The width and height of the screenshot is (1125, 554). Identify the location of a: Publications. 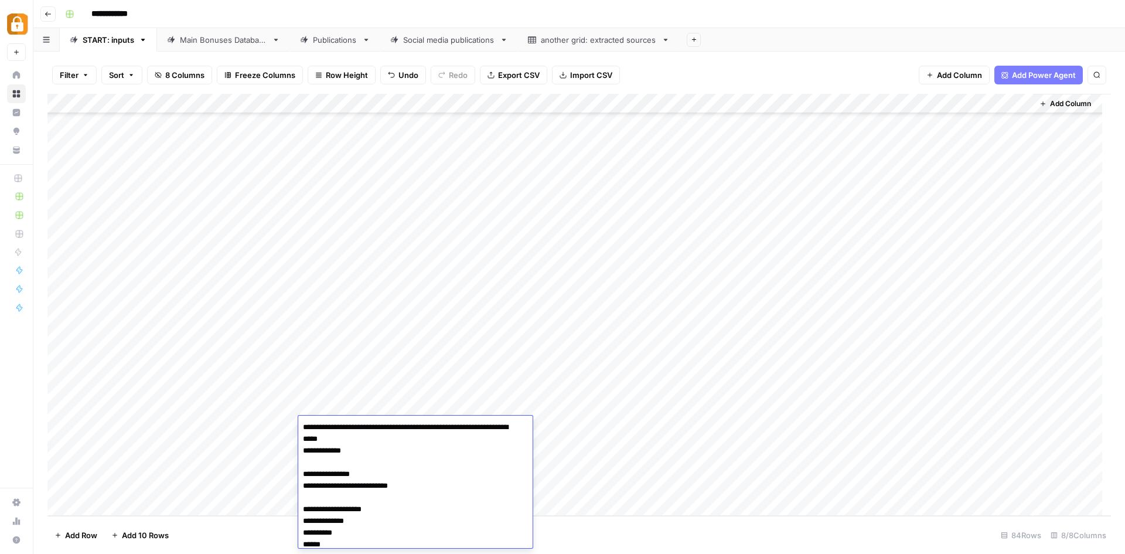
(335, 40).